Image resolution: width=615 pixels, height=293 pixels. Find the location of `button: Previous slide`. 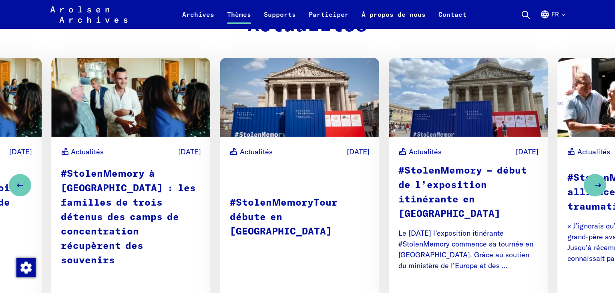

button: Previous slide is located at coordinates (20, 185).